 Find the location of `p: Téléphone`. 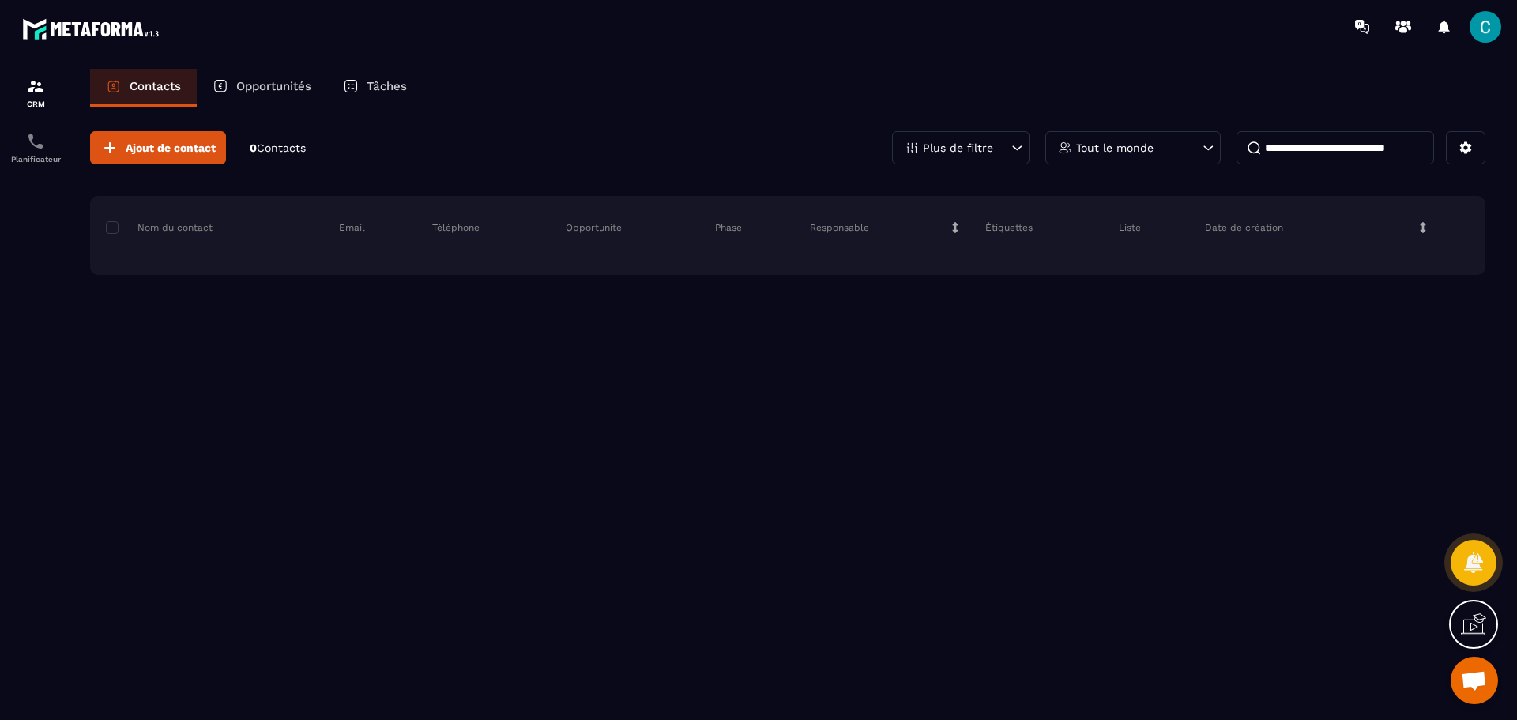

p: Téléphone is located at coordinates (456, 228).